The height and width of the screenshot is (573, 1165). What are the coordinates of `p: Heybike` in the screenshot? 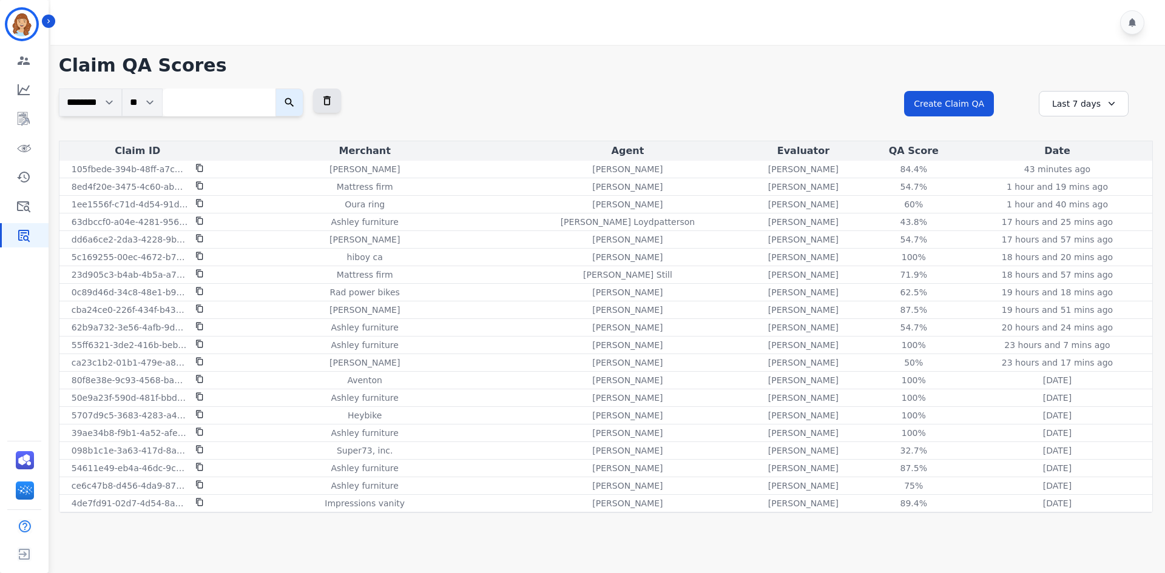 It's located at (365, 416).